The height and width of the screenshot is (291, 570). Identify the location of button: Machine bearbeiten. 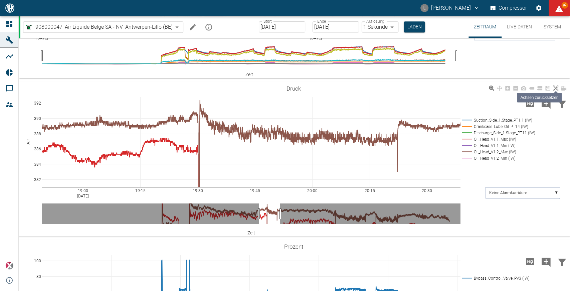
(193, 27).